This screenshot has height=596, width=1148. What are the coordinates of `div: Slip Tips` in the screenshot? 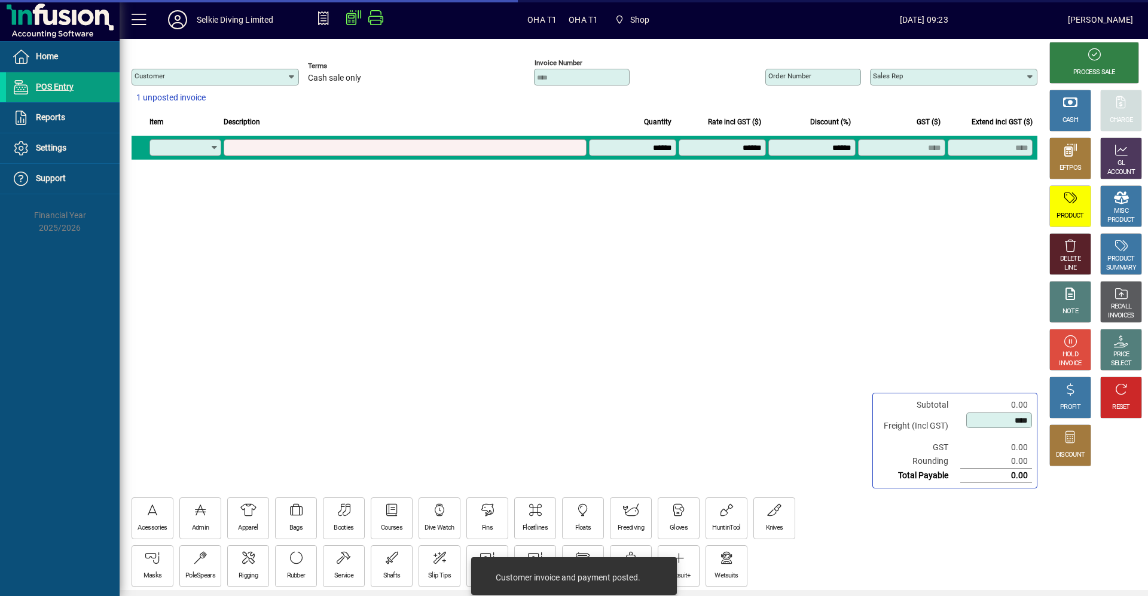 It's located at (440, 576).